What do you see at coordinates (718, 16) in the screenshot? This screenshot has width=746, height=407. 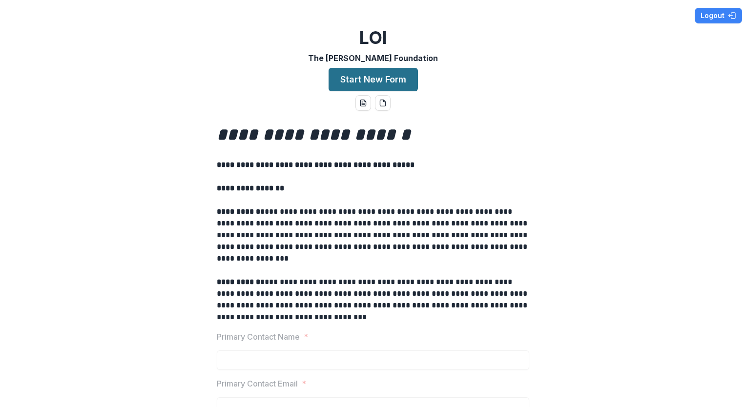 I see `button: Logout` at bounding box center [718, 16].